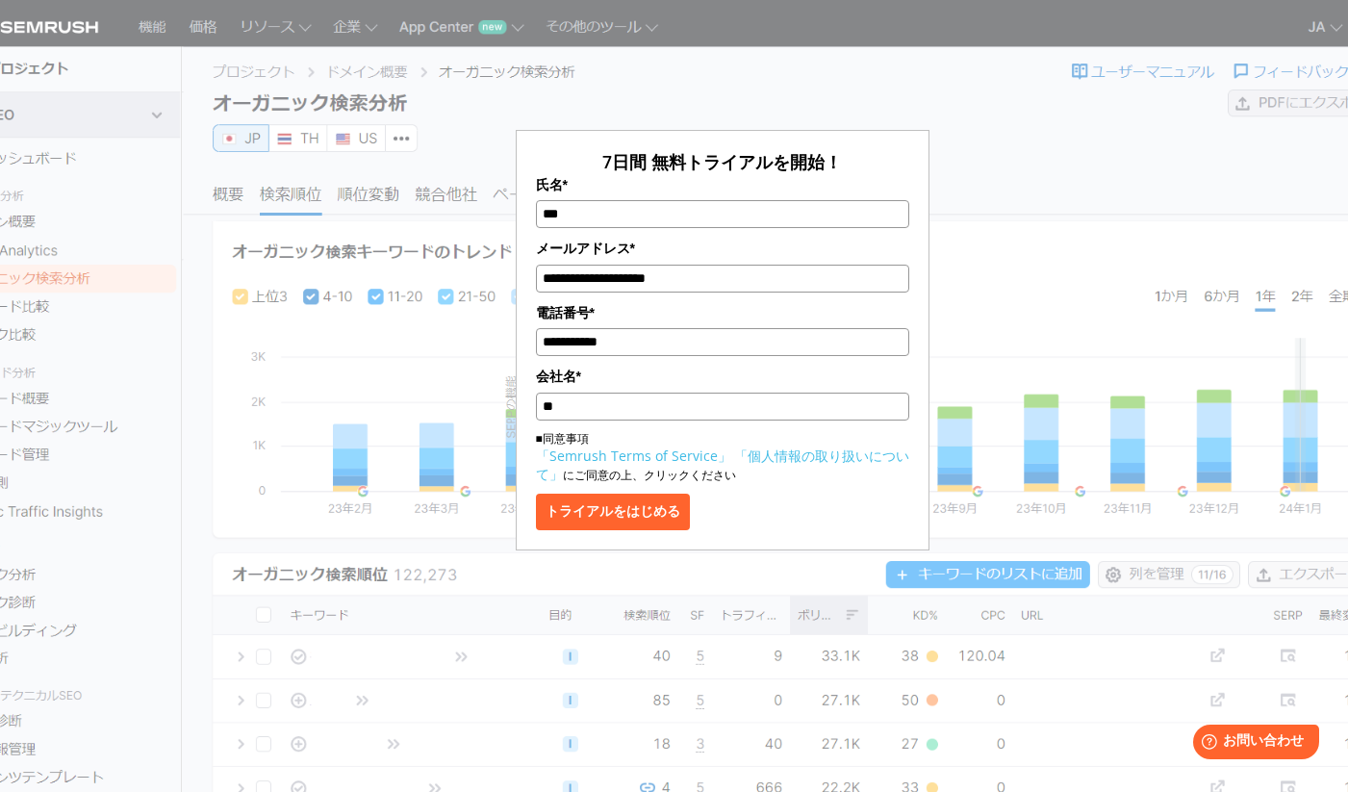 This screenshot has height=792, width=1348. I want to click on span: 7日間 無料トライアルを開始！, so click(722, 162).